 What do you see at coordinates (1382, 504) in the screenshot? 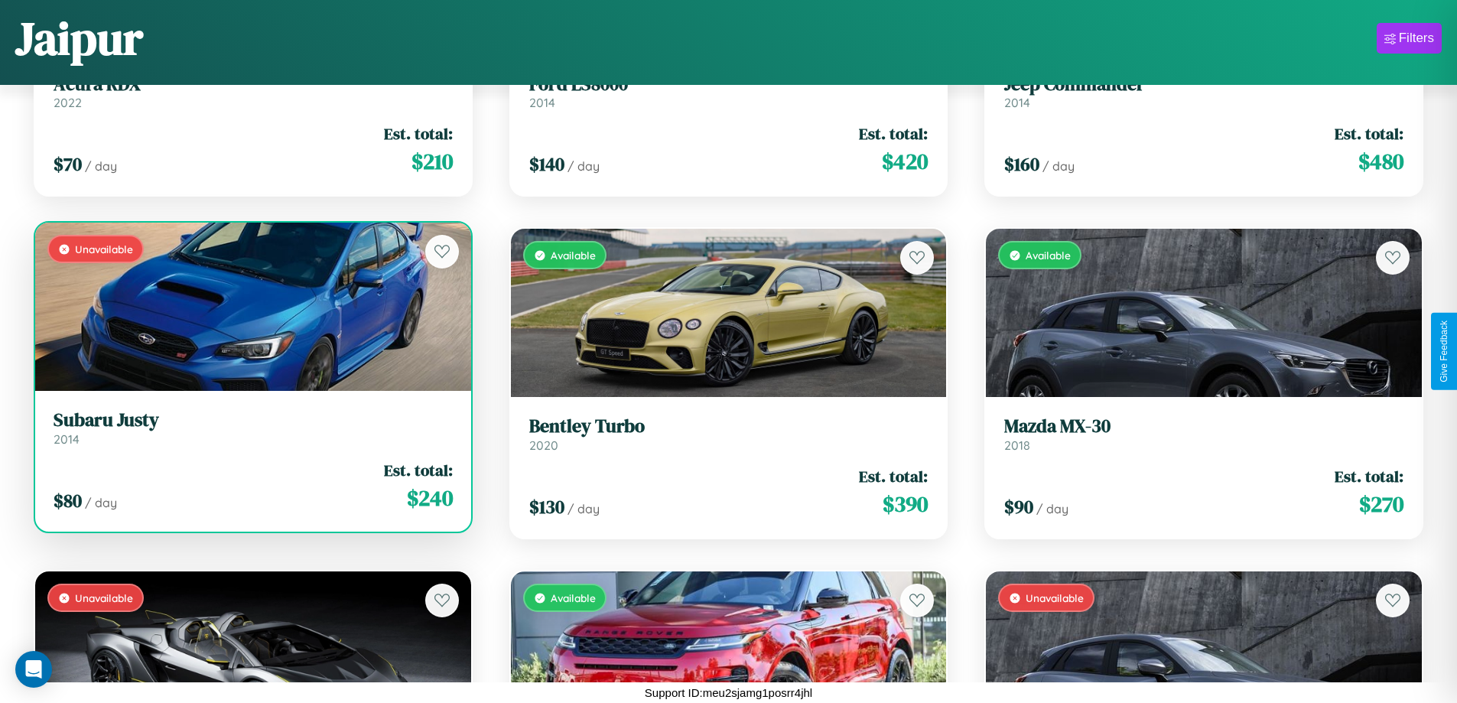
I see `span: $ 270` at bounding box center [1382, 504].